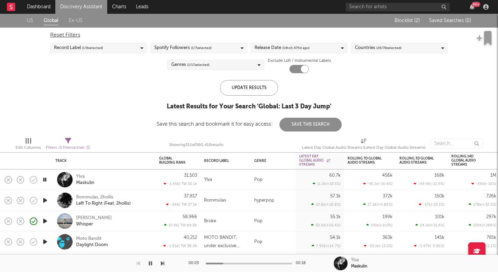 The image size is (498, 272). What do you see at coordinates (378, 184) in the screenshot?
I see `div: -91.1k ( -16.6 % )` at bounding box center [378, 184].